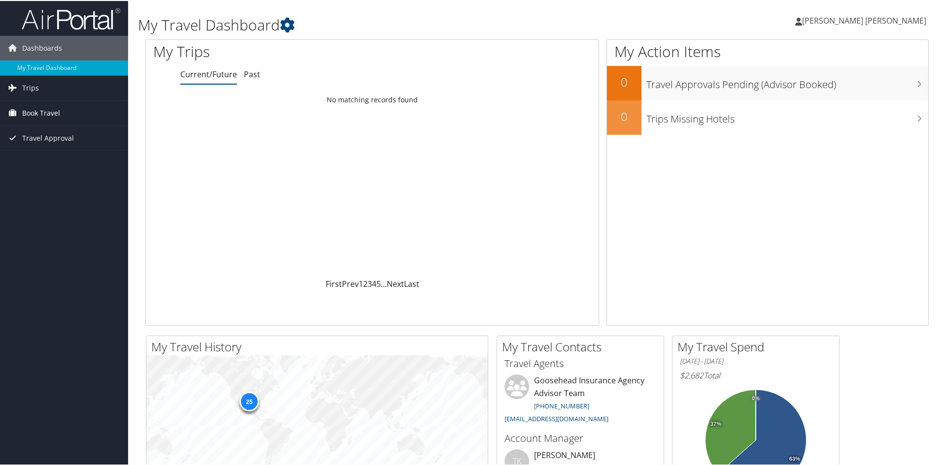 This screenshot has width=942, height=465. What do you see at coordinates (794, 459) in the screenshot?
I see `tspan: 63%` at bounding box center [794, 459].